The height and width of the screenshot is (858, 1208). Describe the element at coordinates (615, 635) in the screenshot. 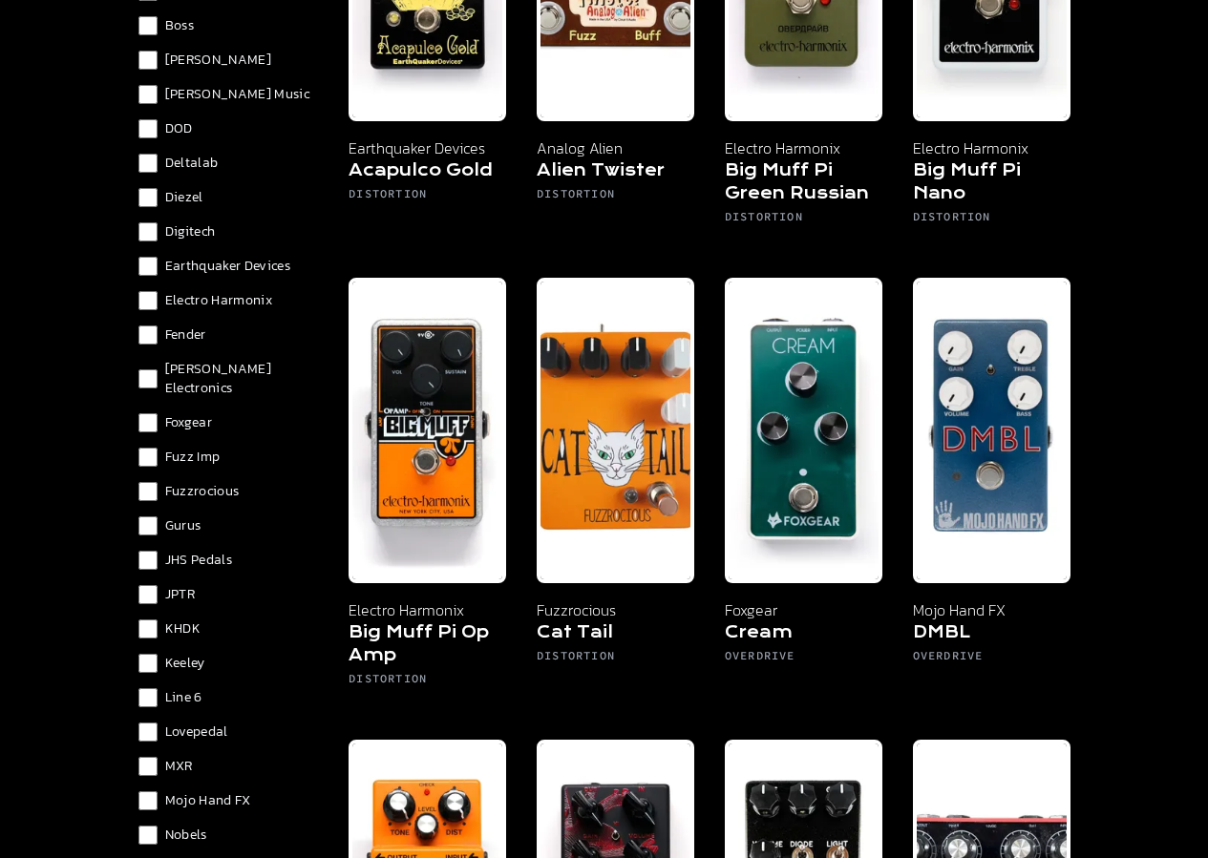

I see `h5: Cat Tail` at that location.